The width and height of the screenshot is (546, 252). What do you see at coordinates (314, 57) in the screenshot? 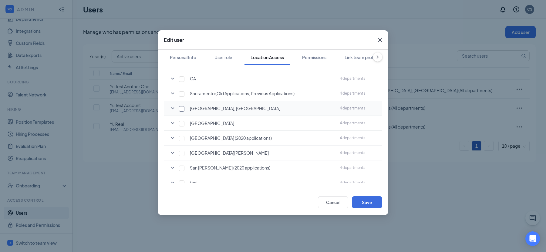
I see `div: Permissions` at bounding box center [314, 57].